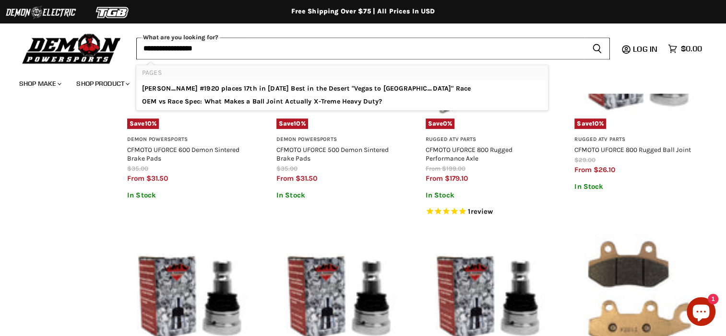 The image size is (726, 336). I want to click on span: 0, so click(445, 123).